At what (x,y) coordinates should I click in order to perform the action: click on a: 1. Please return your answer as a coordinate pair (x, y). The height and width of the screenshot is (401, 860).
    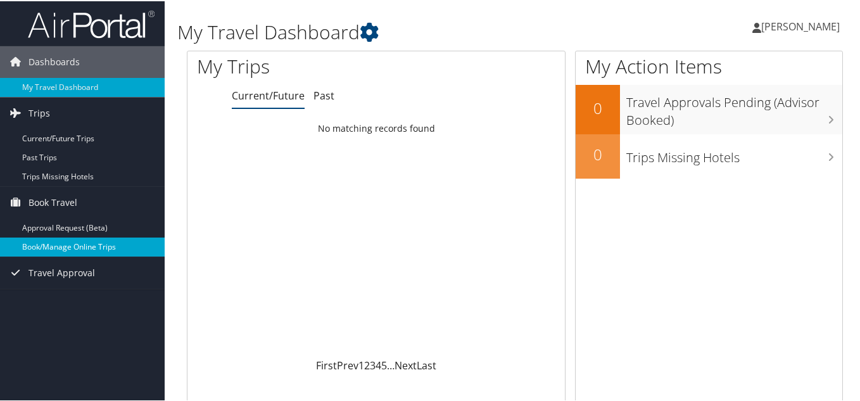
    Looking at the image, I should click on (361, 364).